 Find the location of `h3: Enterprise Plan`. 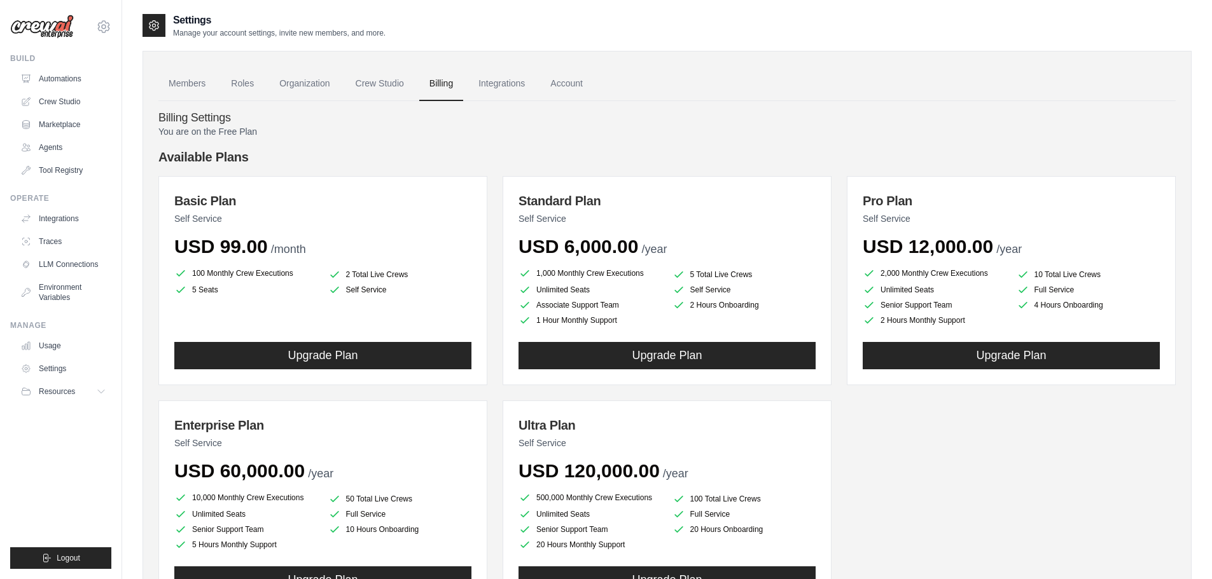

h3: Enterprise Plan is located at coordinates (322, 425).